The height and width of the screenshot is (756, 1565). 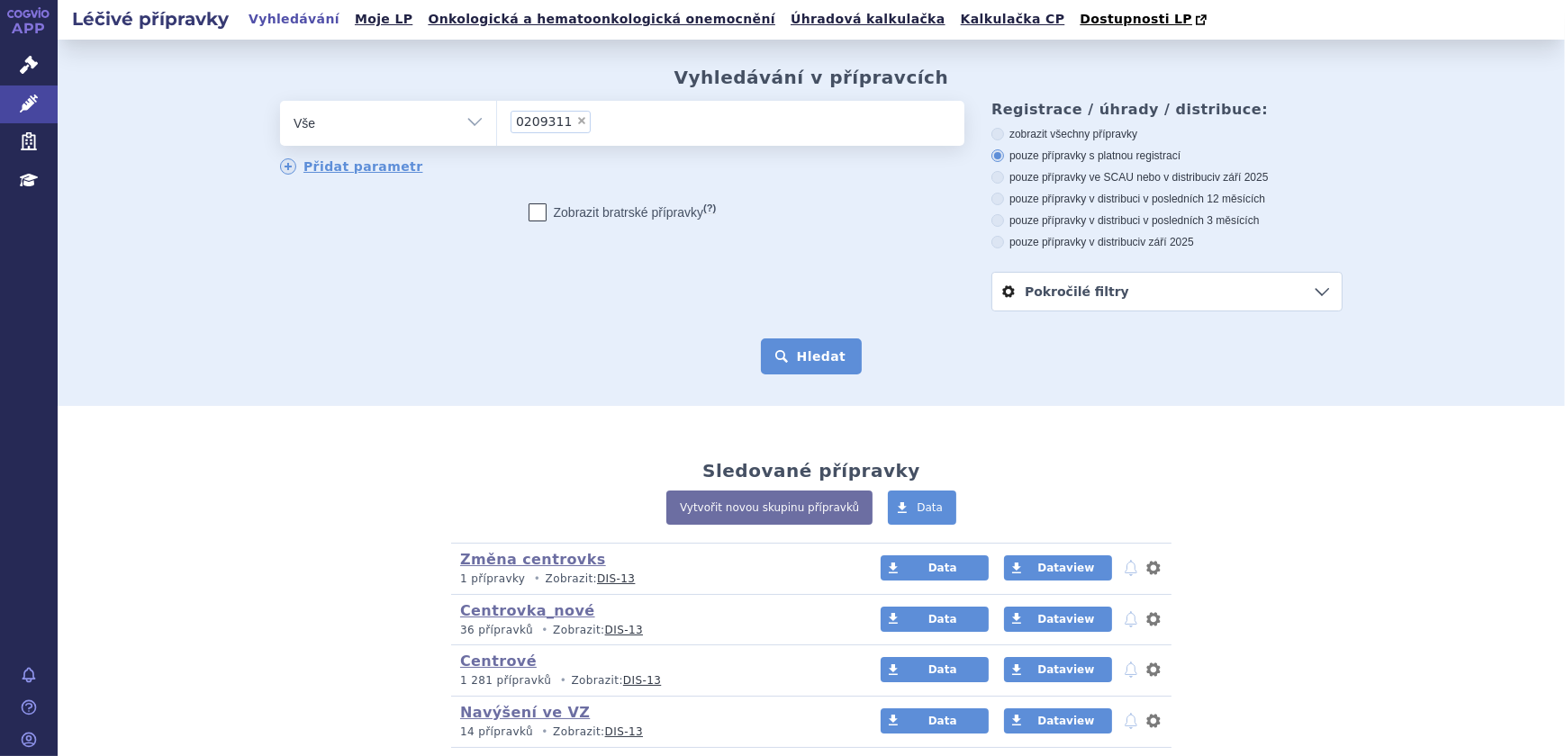 I want to click on span: 36 přípravků, so click(x=496, y=630).